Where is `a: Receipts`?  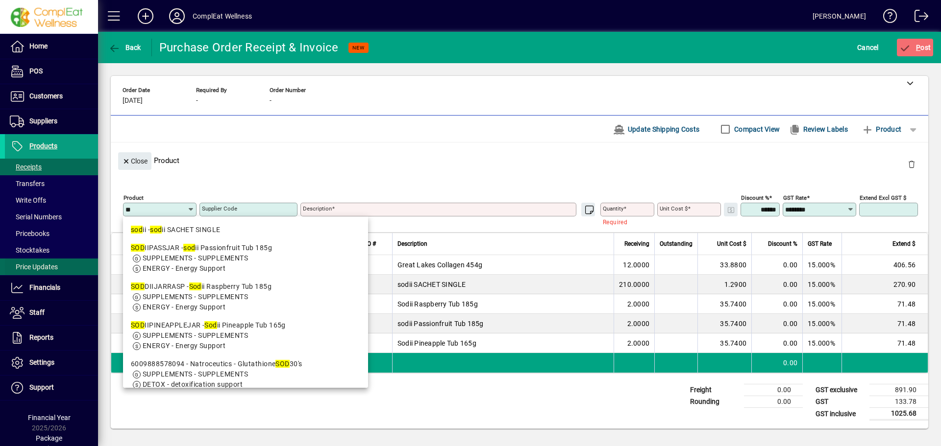 a: Receipts is located at coordinates (51, 167).